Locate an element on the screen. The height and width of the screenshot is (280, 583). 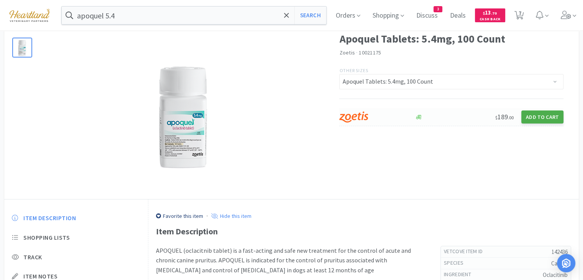
a: Zoetis is located at coordinates (347, 53).